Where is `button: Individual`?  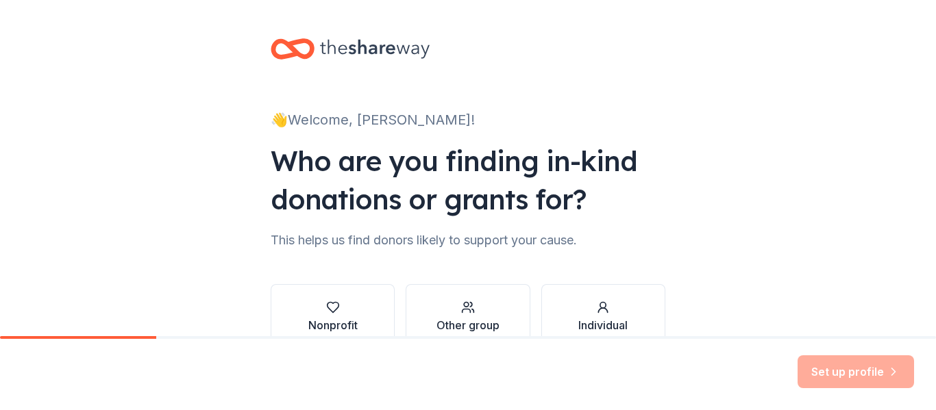 button: Individual is located at coordinates (603, 317).